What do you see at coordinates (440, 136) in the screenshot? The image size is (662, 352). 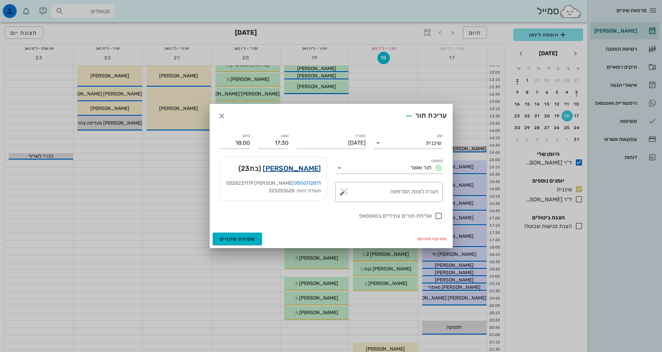 I see `label: יומן` at bounding box center [440, 136].